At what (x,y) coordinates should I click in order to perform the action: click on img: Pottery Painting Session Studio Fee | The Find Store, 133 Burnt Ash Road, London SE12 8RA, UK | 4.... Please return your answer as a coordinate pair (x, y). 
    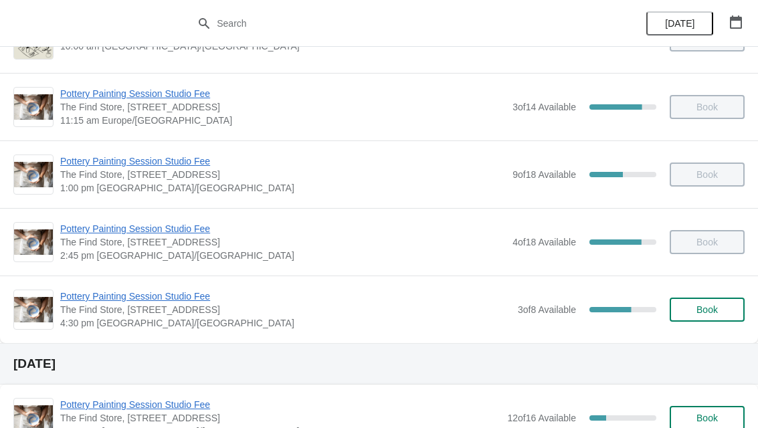
    Looking at the image, I should click on (33, 310).